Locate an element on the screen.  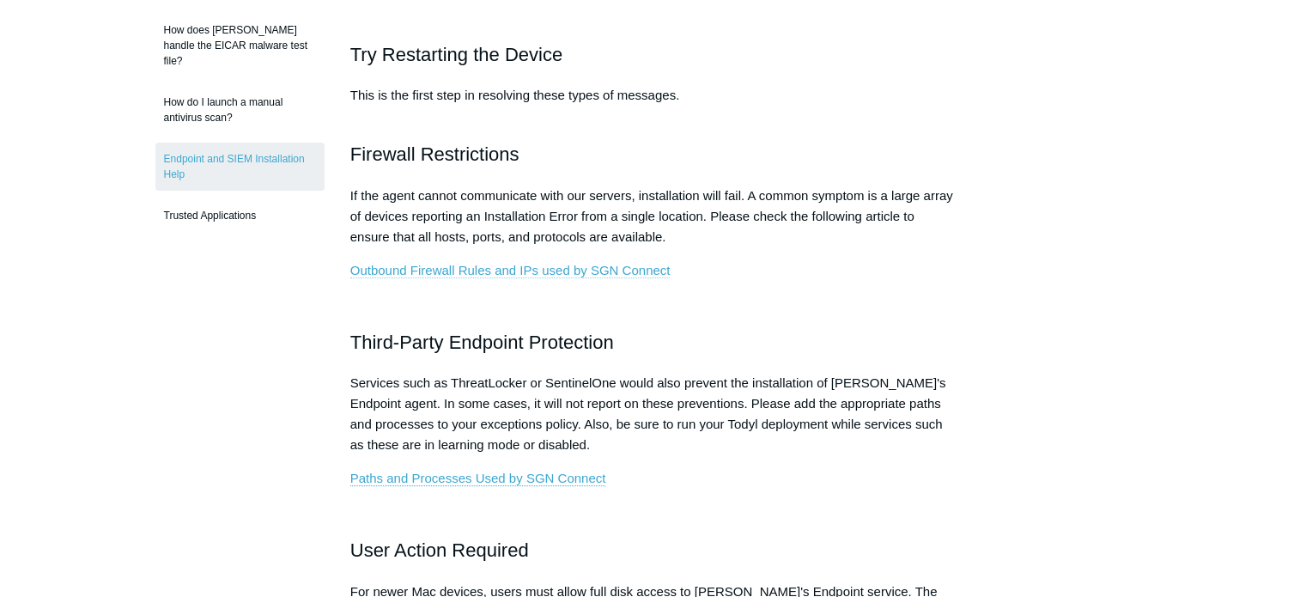
a: Outbound Firewall Rules and IPs used by SGN Connect is located at coordinates (510, 270).